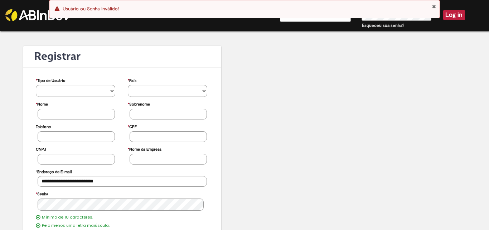 This screenshot has height=230, width=489. I want to click on a: Esqueceu sua senha?, so click(383, 25).